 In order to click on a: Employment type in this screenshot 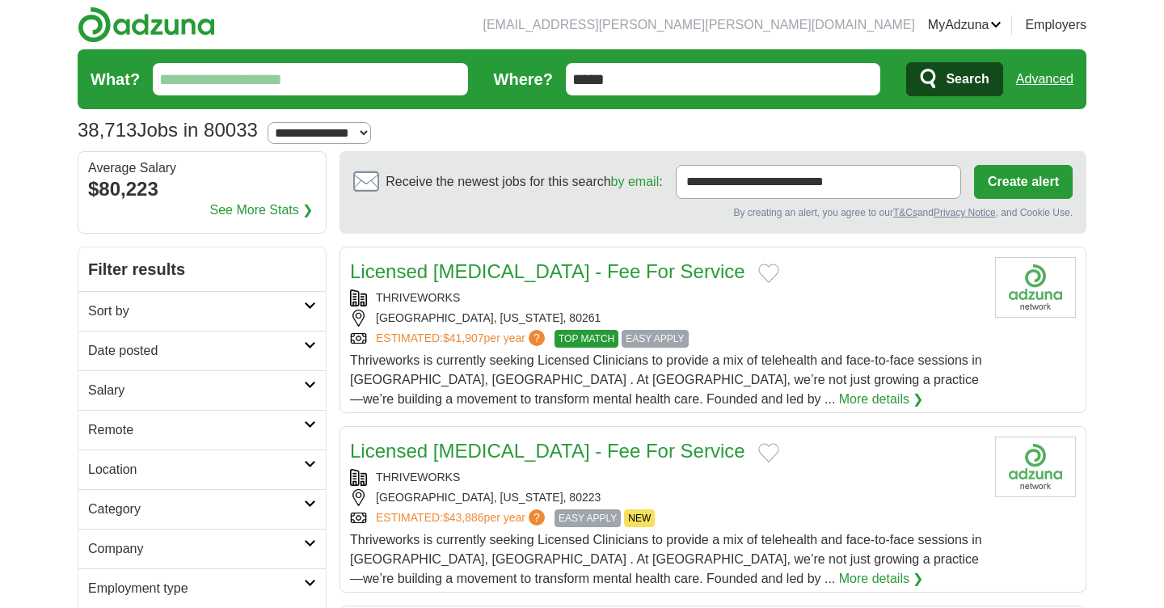, I will do `click(202, 588)`.